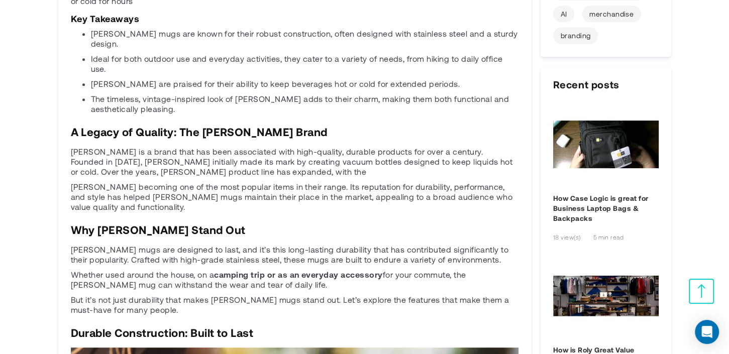 This screenshot has height=354, width=729. Describe the element at coordinates (294, 333) in the screenshot. I see `h2: Durable Construction: Built to Last` at that location.